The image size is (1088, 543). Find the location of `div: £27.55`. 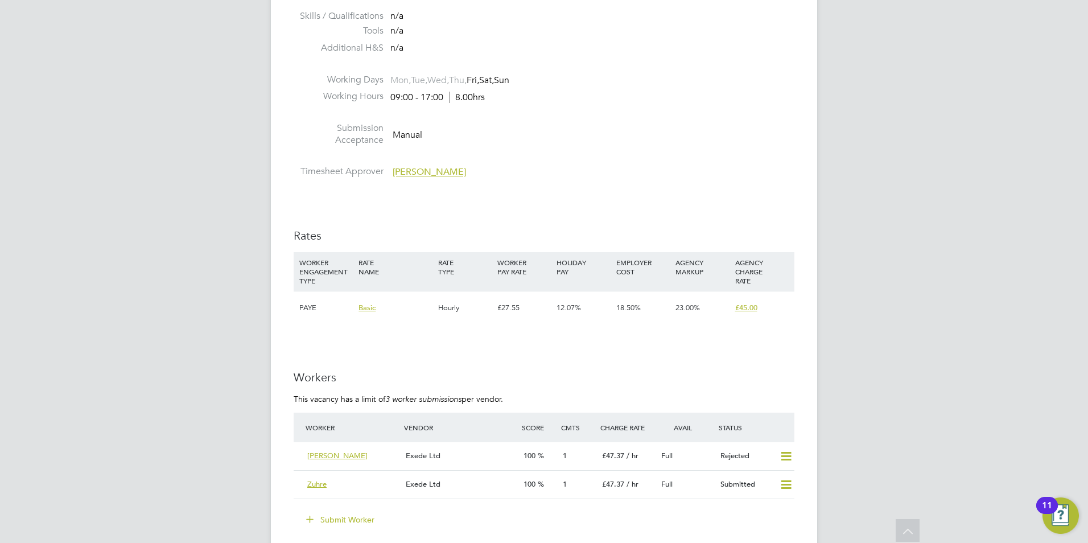

div: £27.55 is located at coordinates (524, 308).